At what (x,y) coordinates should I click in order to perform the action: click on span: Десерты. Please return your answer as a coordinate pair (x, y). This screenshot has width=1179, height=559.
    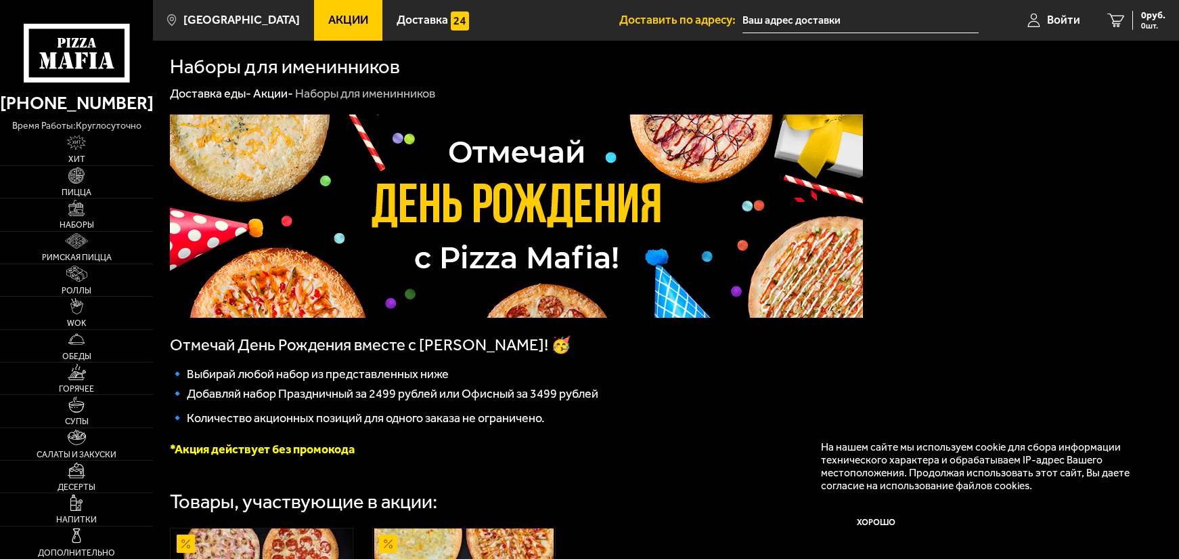
    Looking at the image, I should click on (77, 487).